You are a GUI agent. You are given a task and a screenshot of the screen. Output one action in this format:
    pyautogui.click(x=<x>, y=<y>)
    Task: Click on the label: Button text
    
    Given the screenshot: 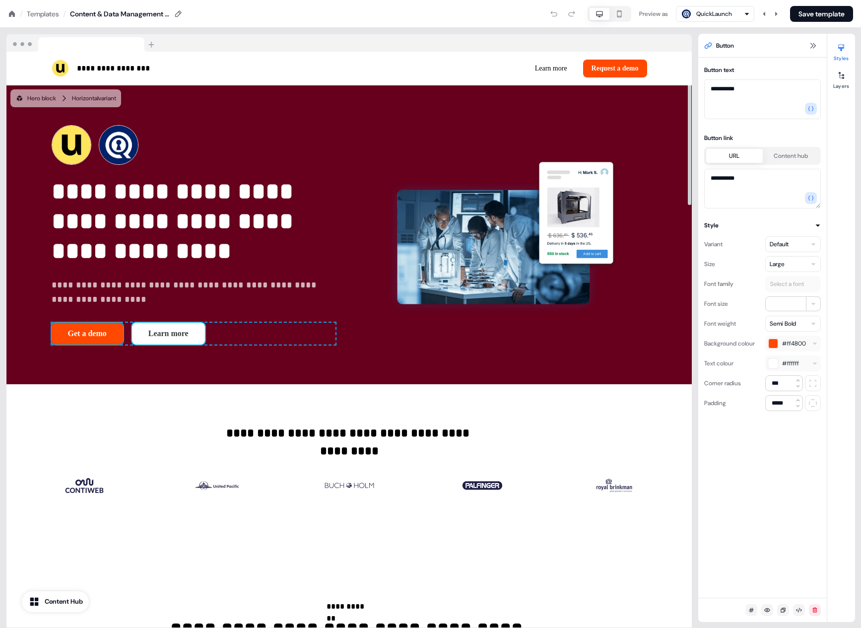 What is the action you would take?
    pyautogui.click(x=719, y=70)
    